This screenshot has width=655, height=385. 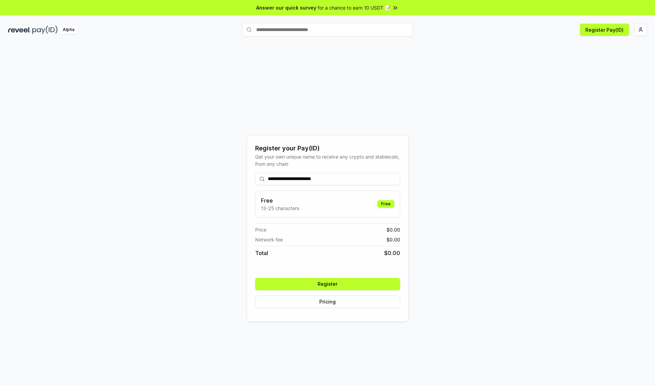 What do you see at coordinates (286, 8) in the screenshot?
I see `span: Answer our quick survey` at bounding box center [286, 8].